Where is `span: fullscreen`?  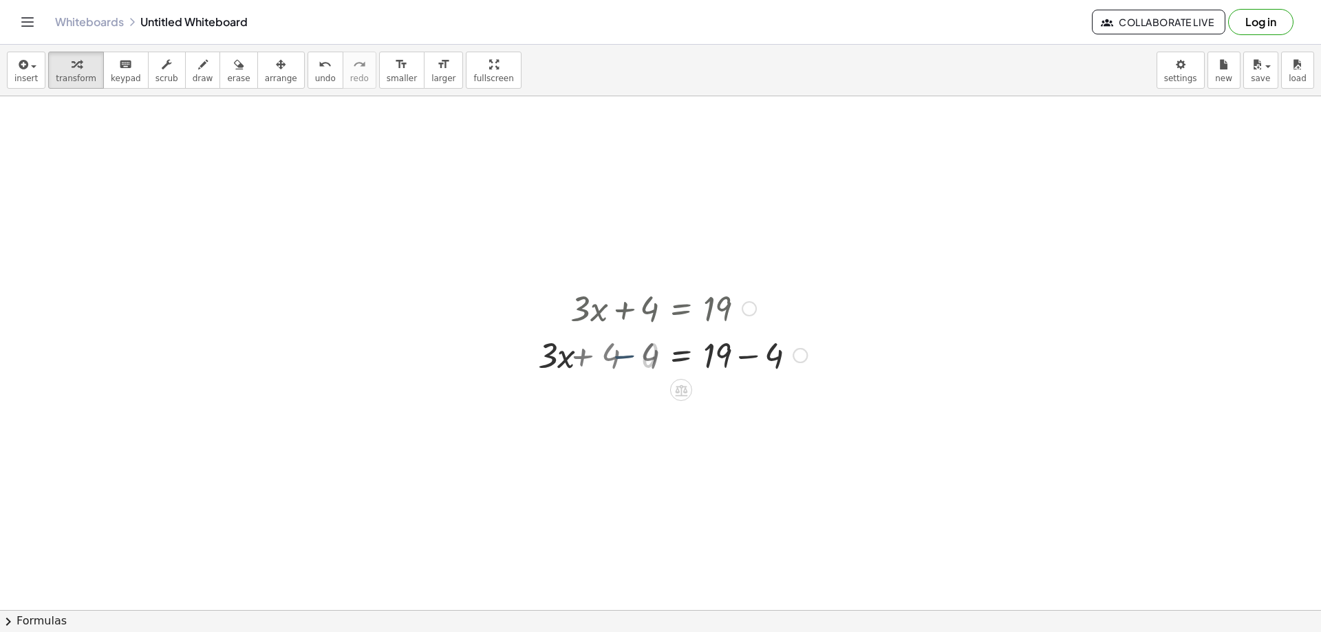 span: fullscreen is located at coordinates (493, 78).